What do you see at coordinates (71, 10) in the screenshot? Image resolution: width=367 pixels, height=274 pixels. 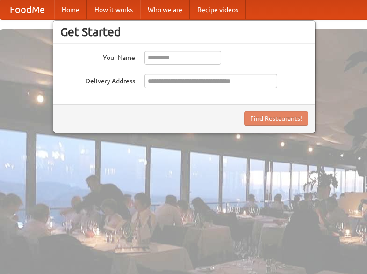 I see `a: Home` at bounding box center [71, 10].